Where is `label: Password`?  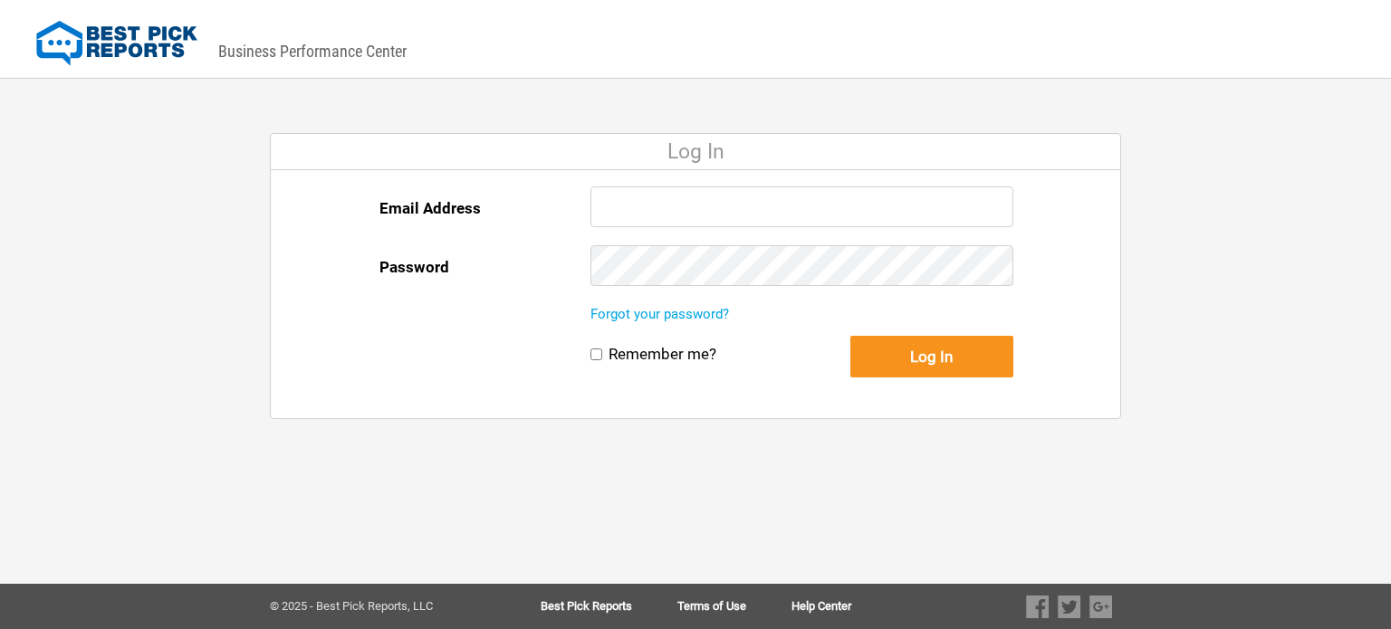 label: Password is located at coordinates (414, 267).